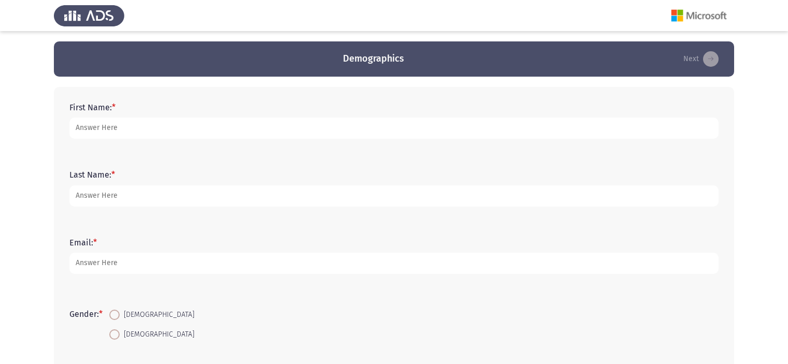  I want to click on label: Email:, so click(83, 243).